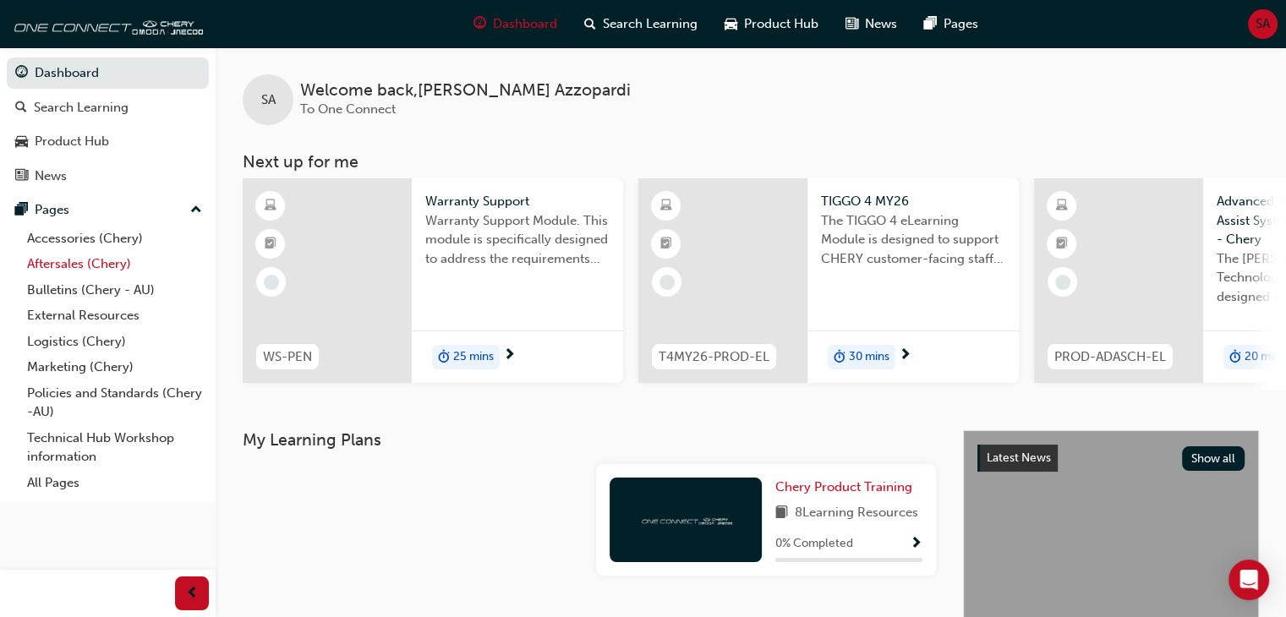  Describe the element at coordinates (641, 24) in the screenshot. I see `a: search-iconSearch Learning` at that location.